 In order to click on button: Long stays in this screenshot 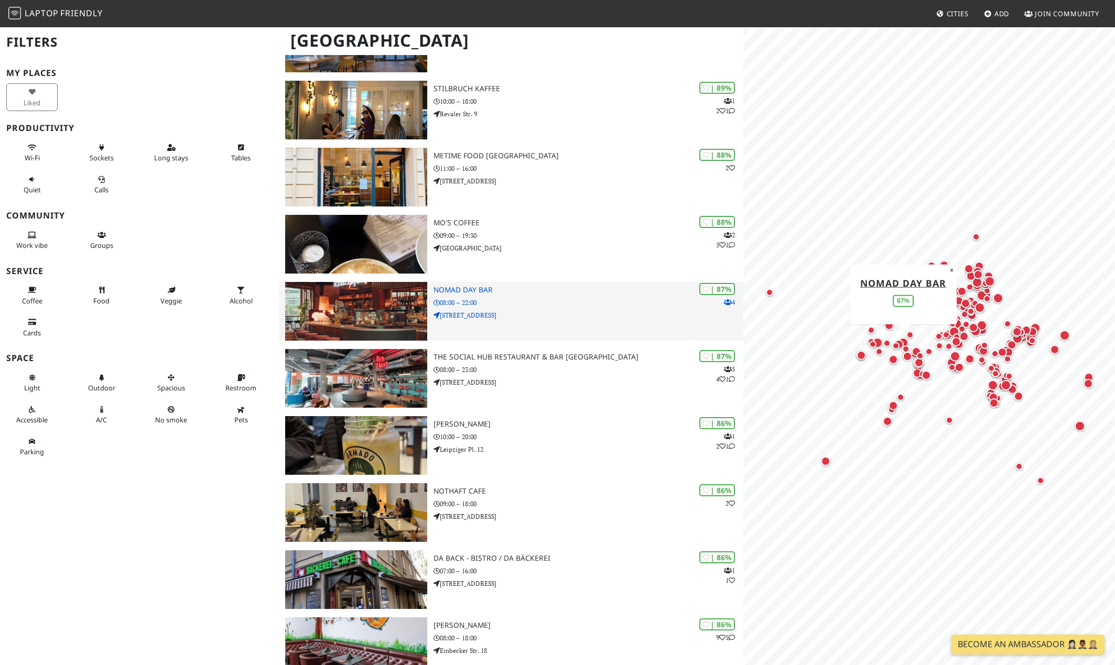, I will do `click(171, 153)`.